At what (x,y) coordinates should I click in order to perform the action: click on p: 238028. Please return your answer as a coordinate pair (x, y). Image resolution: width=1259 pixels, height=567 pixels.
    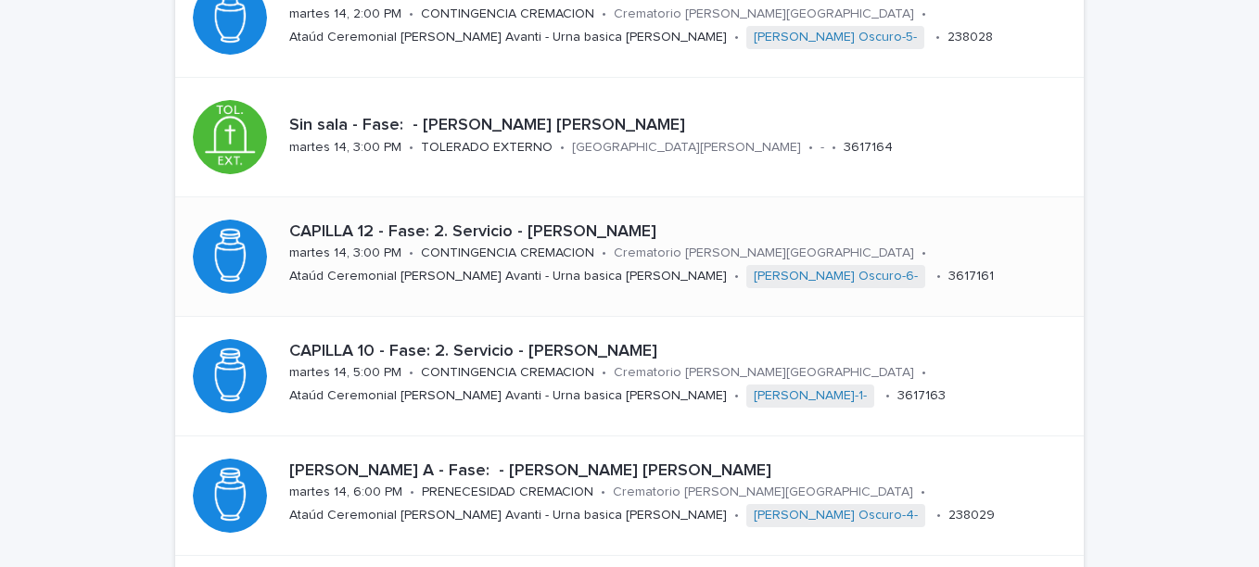
    Looking at the image, I should click on (970, 37).